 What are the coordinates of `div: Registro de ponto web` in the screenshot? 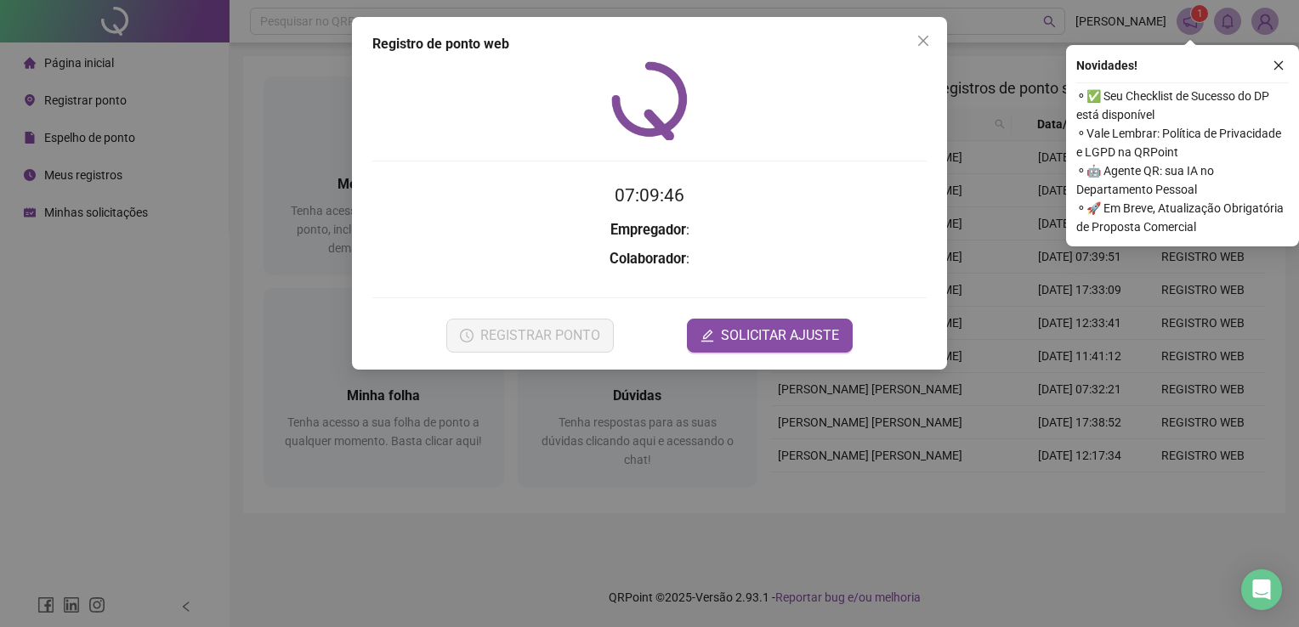 It's located at (649, 44).